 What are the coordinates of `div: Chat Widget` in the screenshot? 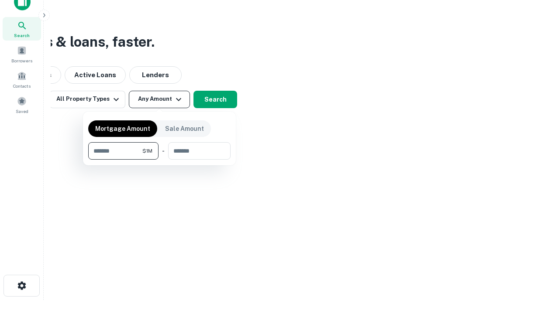 It's located at (537, 265).